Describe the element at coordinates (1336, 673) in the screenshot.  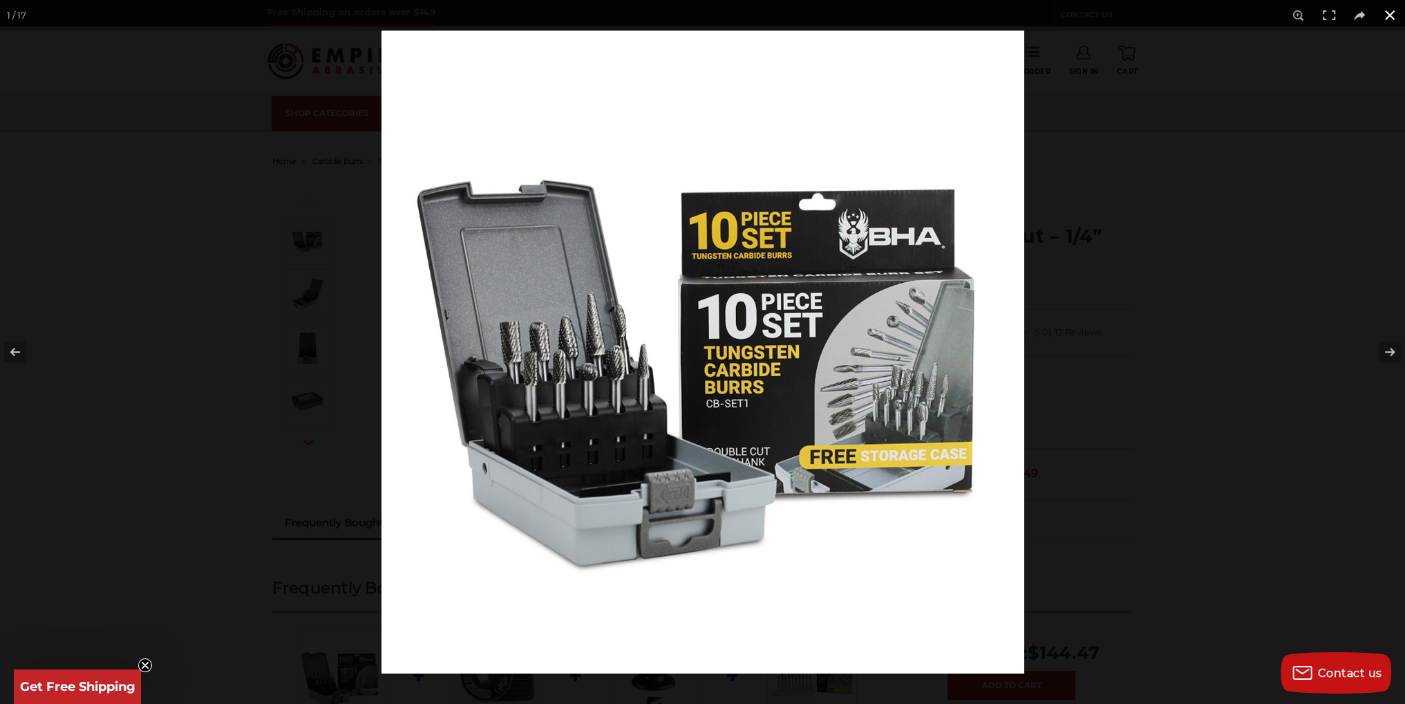
I see `button: Contact us` at that location.